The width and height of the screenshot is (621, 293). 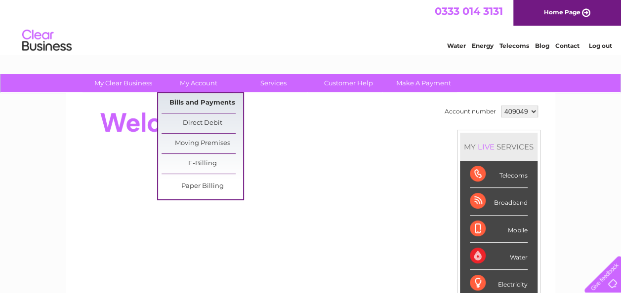 I want to click on a: Paper Billing, so click(x=202, y=187).